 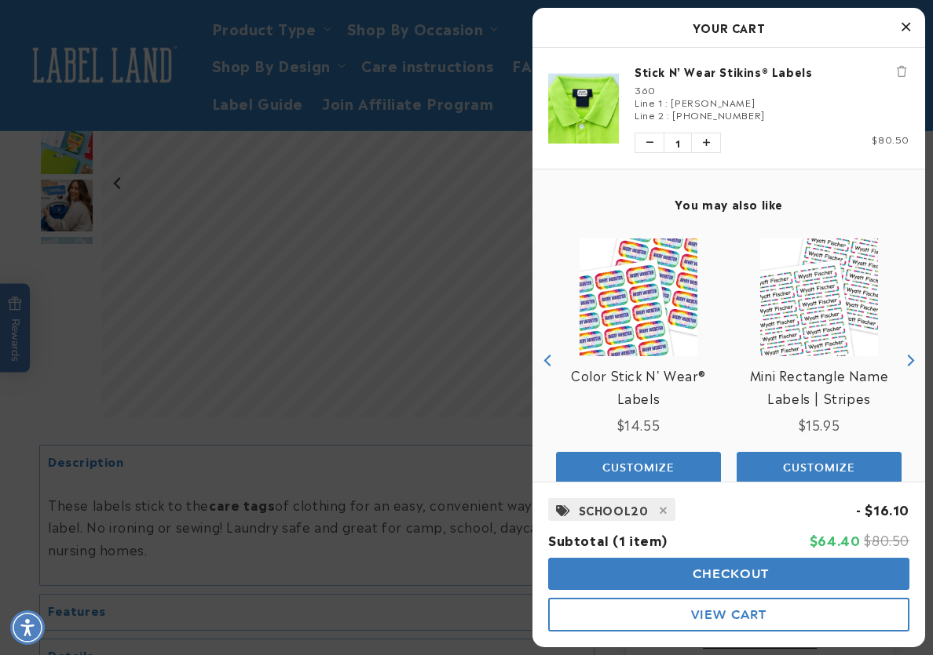 I want to click on h2: Your Cart, so click(x=728, y=27).